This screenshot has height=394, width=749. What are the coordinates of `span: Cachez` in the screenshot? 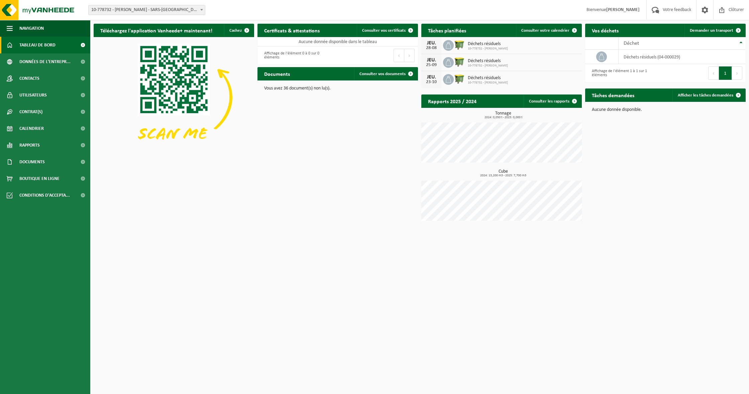 It's located at (235, 30).